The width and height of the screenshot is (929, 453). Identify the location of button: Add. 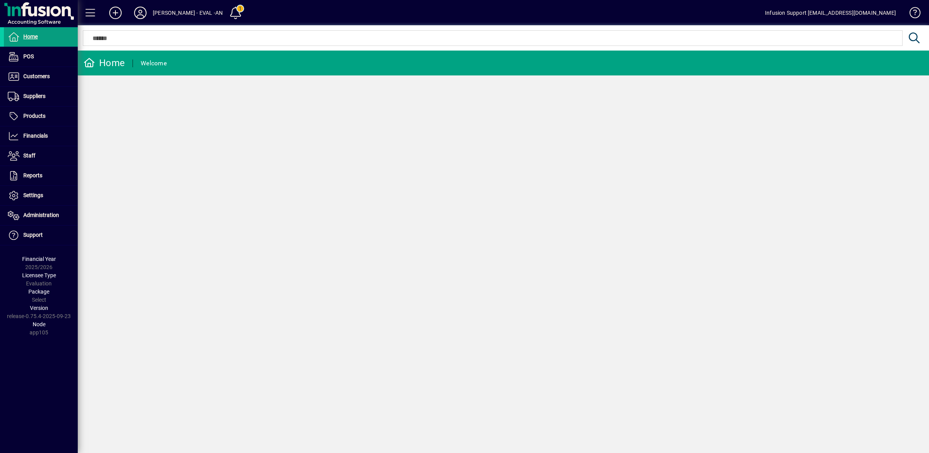
(115, 13).